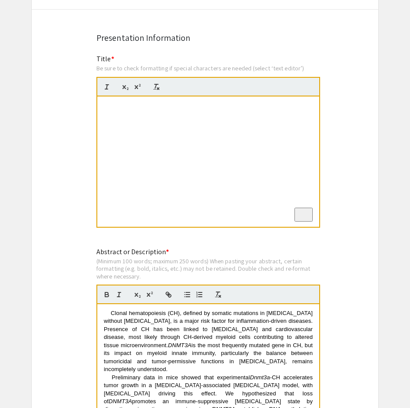 Image resolution: width=410 pixels, height=408 pixels. What do you see at coordinates (260, 377) in the screenshot?
I see `em: Dnmt3a` at bounding box center [260, 377].